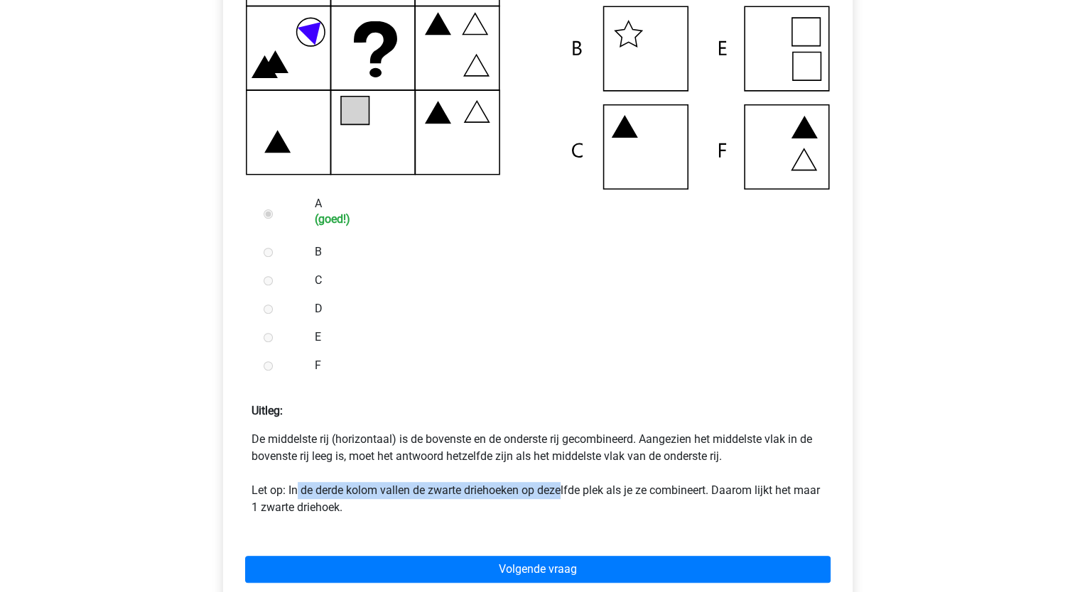 The image size is (1075, 592). What do you see at coordinates (560, 337) in the screenshot?
I see `label: E` at bounding box center [560, 337].